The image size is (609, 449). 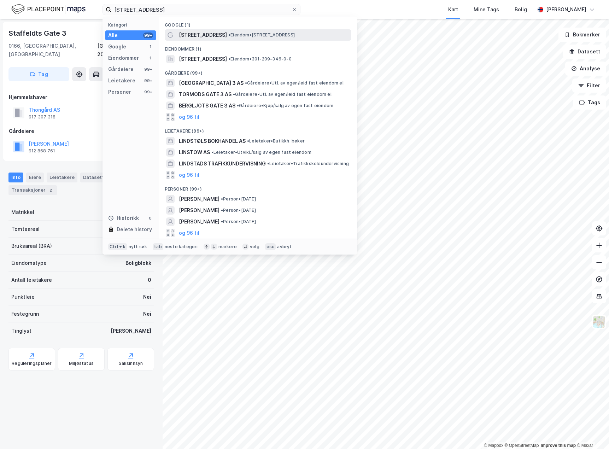 I want to click on a: OpenStreetMap, so click(x=522, y=445).